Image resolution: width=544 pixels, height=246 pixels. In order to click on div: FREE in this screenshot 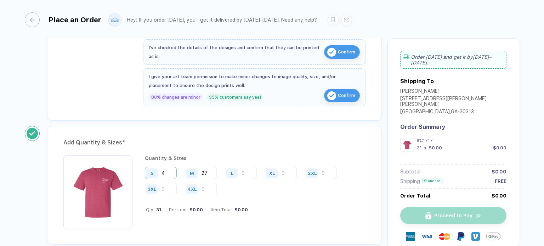, I will do `click(501, 181)`.